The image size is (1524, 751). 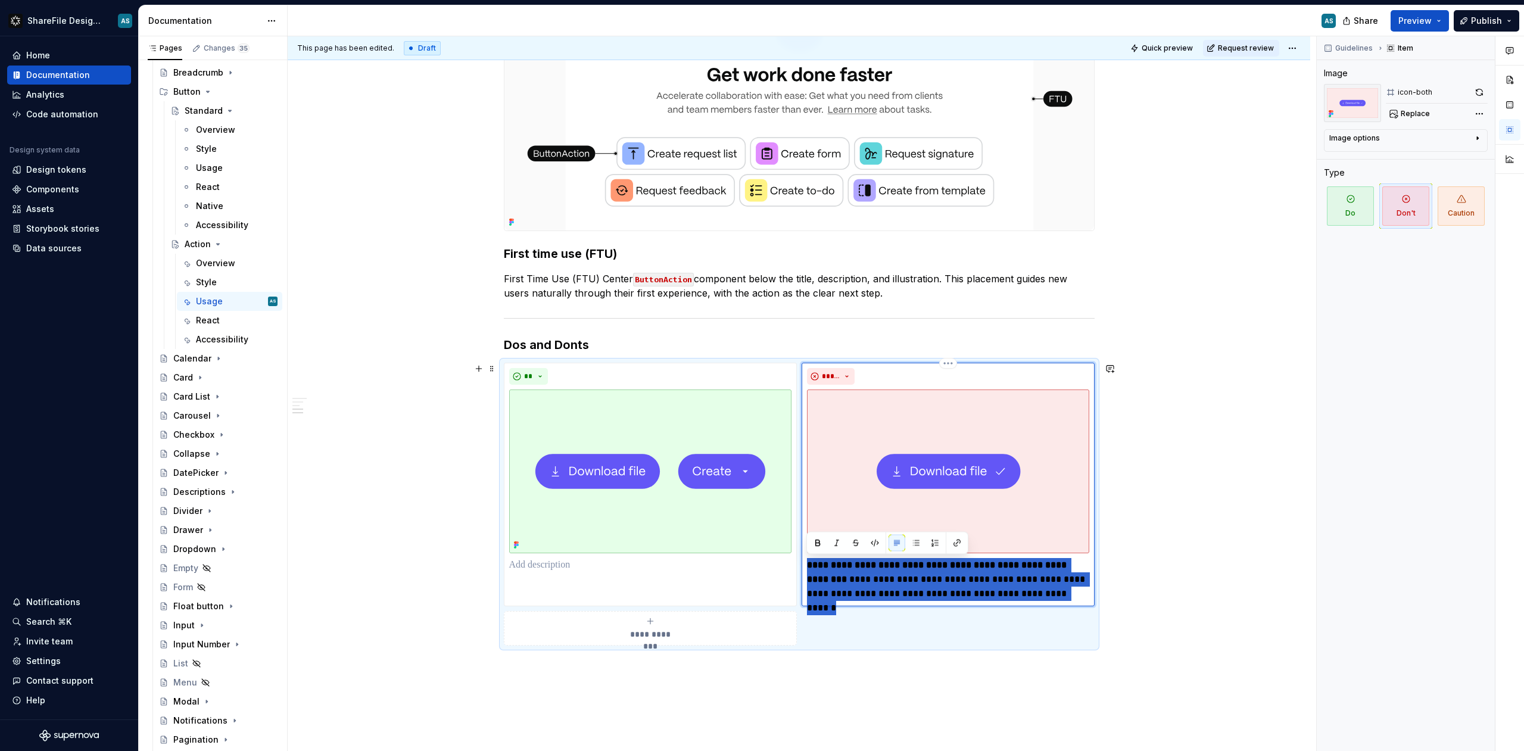 What do you see at coordinates (183, 587) in the screenshot?
I see `div: Form` at bounding box center [183, 587].